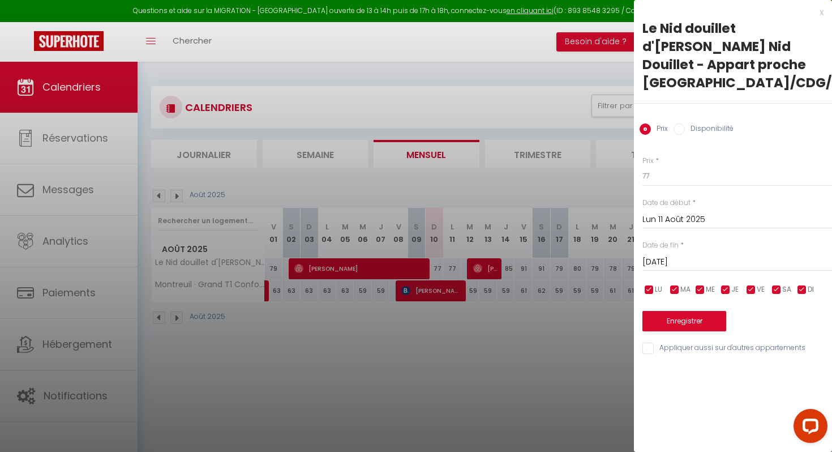 Image resolution: width=832 pixels, height=452 pixels. What do you see at coordinates (787, 289) in the screenshot?
I see `span: SA` at bounding box center [787, 289].